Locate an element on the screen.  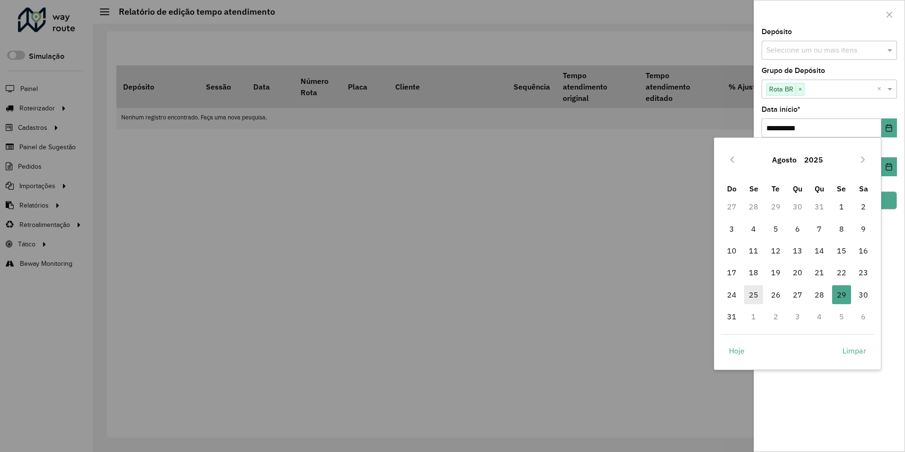
span: 11 is located at coordinates (754, 250).